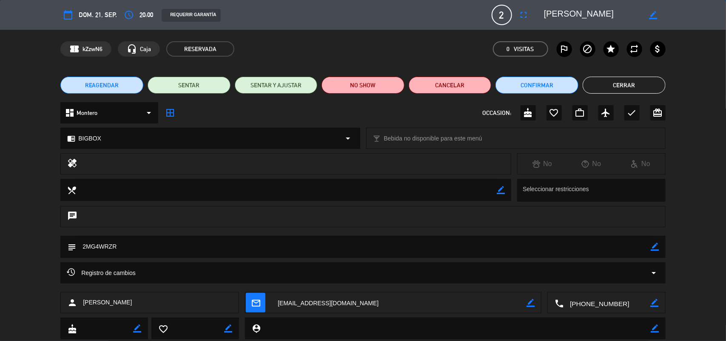 The image size is (726, 341). Describe the element at coordinates (71, 247) in the screenshot. I see `i: subject` at that location.